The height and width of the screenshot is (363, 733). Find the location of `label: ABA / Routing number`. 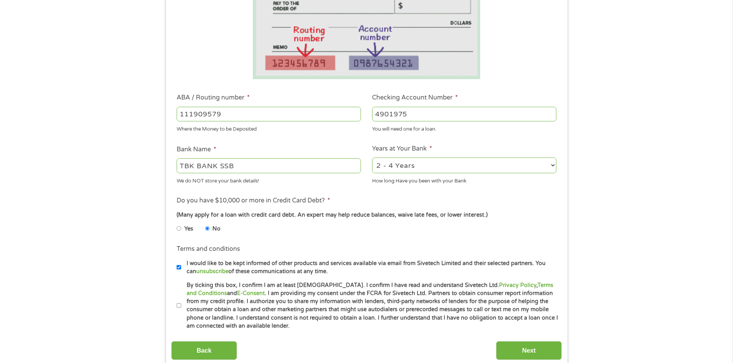

label: ABA / Routing number is located at coordinates (213, 98).